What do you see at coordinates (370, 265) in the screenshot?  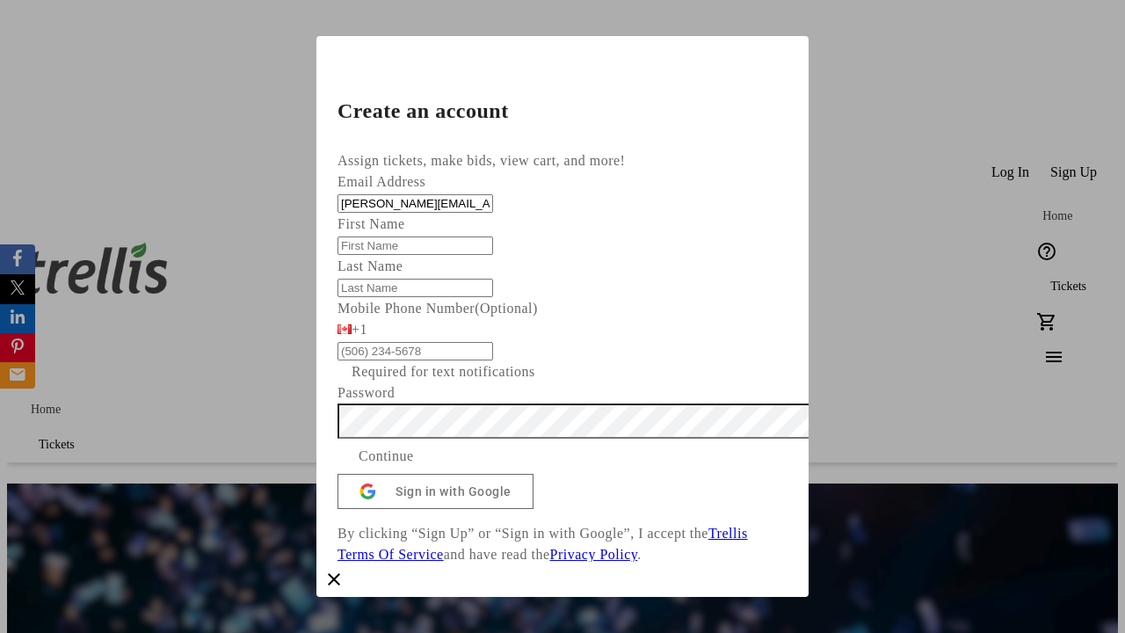 I see `label: Last Name` at bounding box center [370, 265].